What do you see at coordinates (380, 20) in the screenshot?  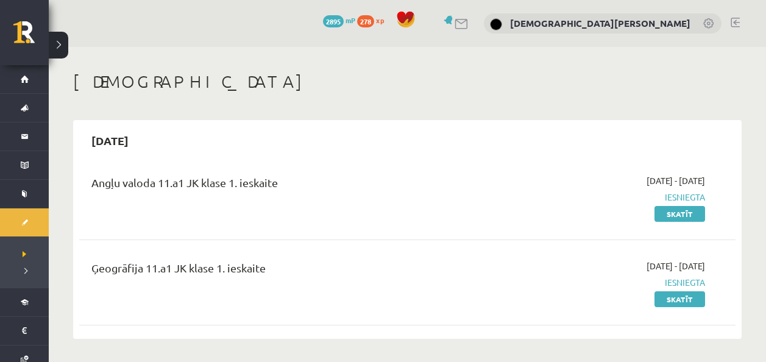 I see `span: xp` at bounding box center [380, 20].